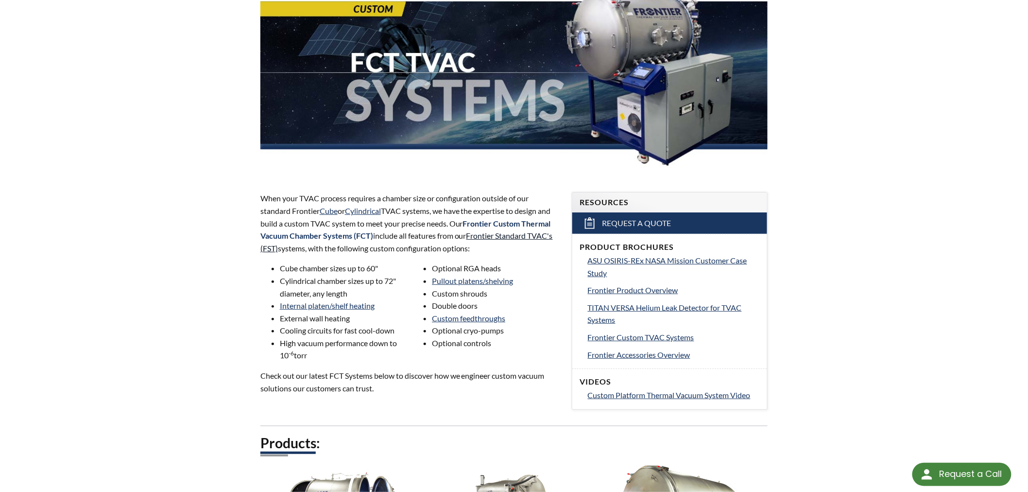  What do you see at coordinates (344, 287) in the screenshot?
I see `li: Cylindrical chamber sizes up to 72" diameter, any length` at bounding box center [344, 287].